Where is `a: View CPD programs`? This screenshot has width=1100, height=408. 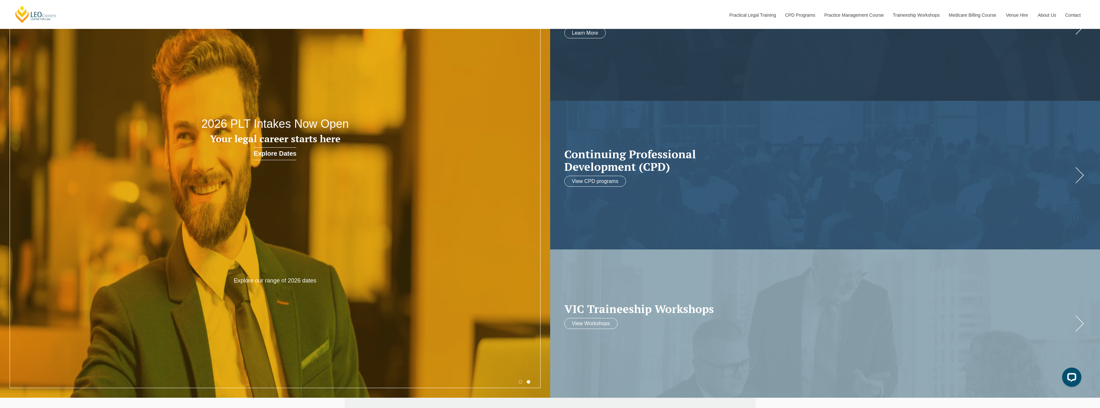
a: View CPD programs is located at coordinates (595, 181).